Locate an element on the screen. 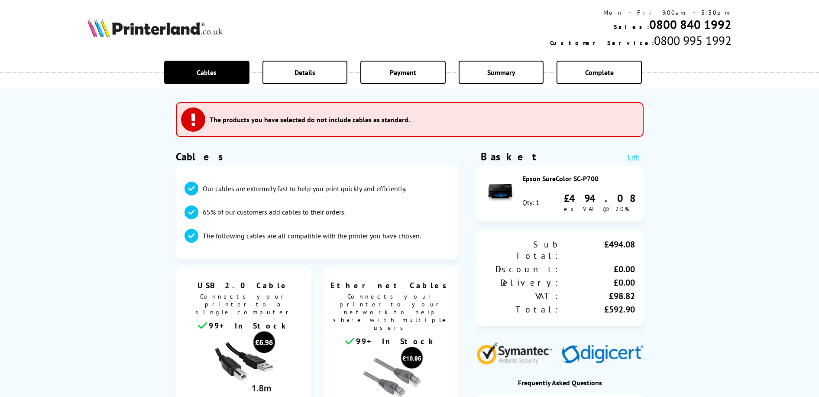  a: 0800 840 1992 is located at coordinates (690, 24).